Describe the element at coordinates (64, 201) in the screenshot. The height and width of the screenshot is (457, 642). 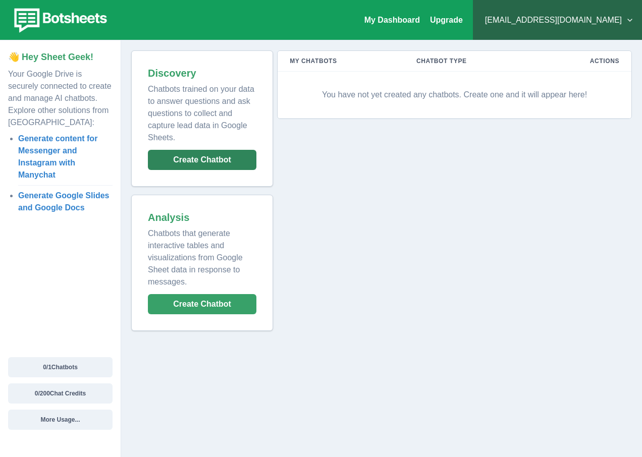
I see `a: Generate Google Slides and Google Docs` at that location.